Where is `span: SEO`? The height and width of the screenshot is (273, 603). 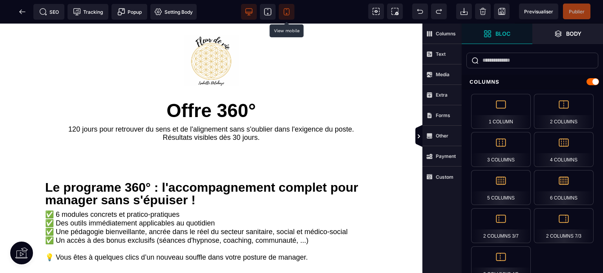
span: SEO is located at coordinates (49, 12).